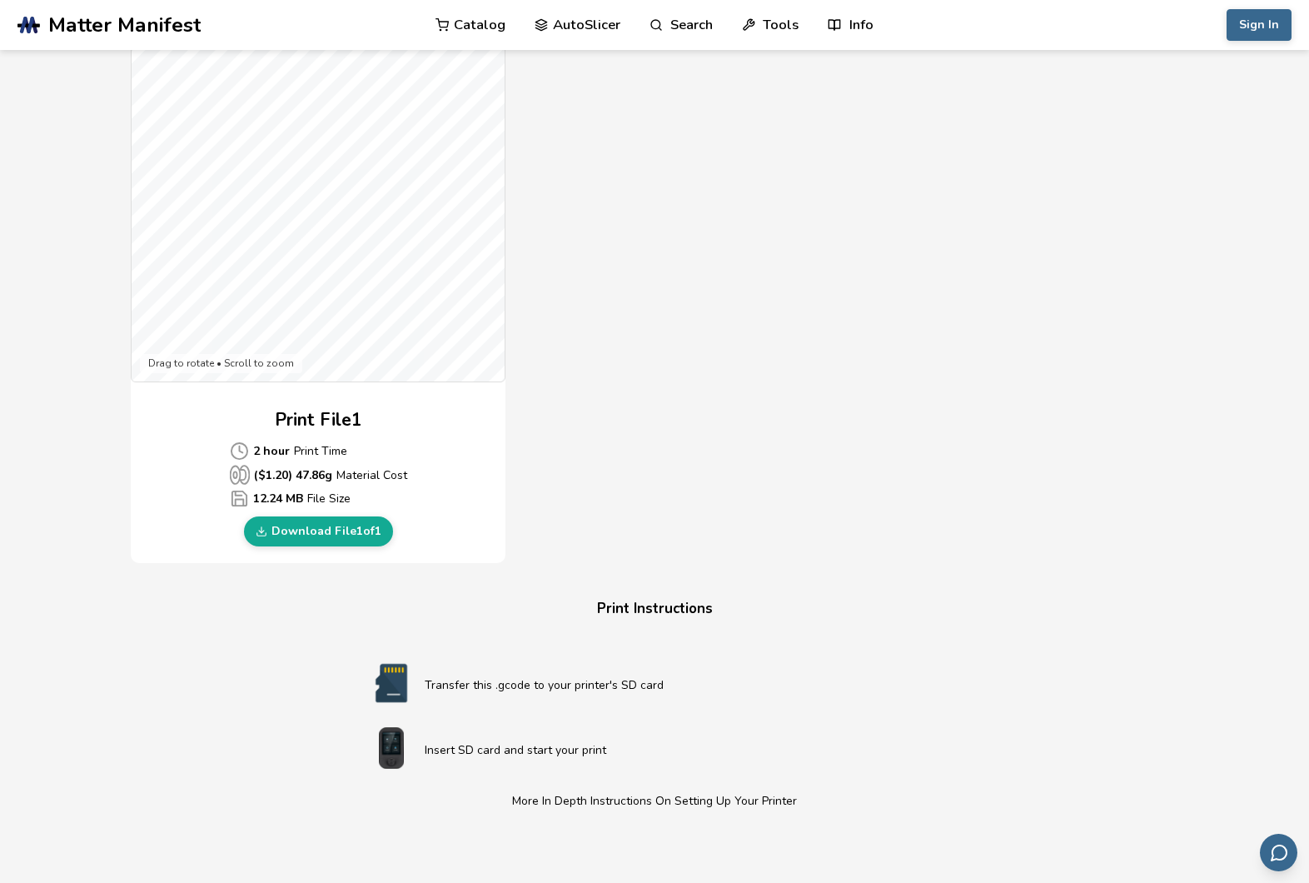  Describe the element at coordinates (1259, 25) in the screenshot. I see `button: Sign In` at that location.